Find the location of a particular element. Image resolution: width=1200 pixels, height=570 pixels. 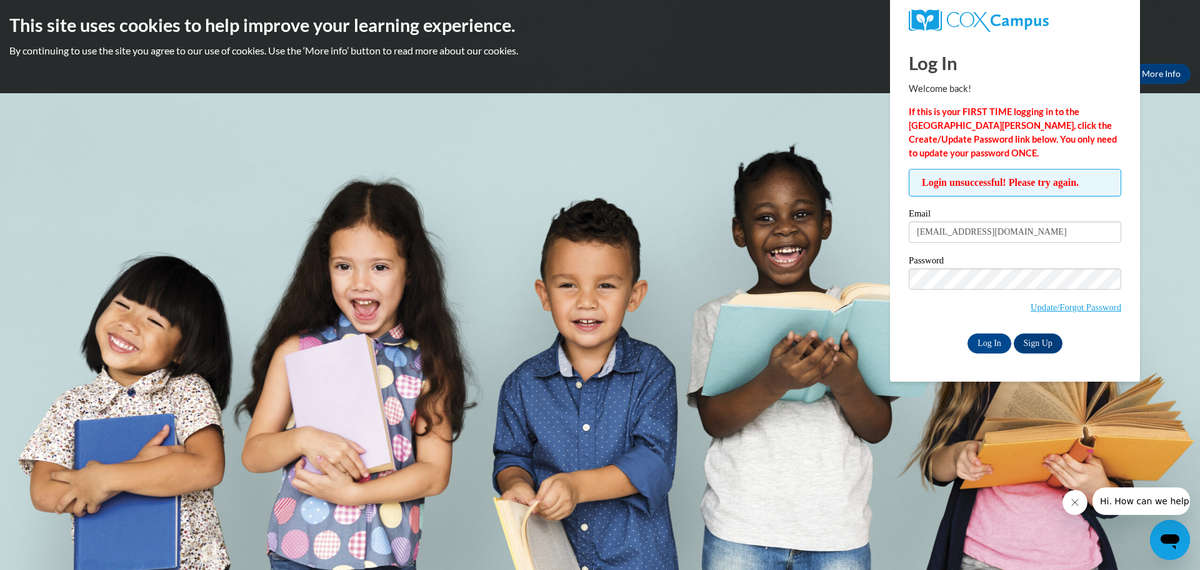

label: Password is located at coordinates (1015, 262).